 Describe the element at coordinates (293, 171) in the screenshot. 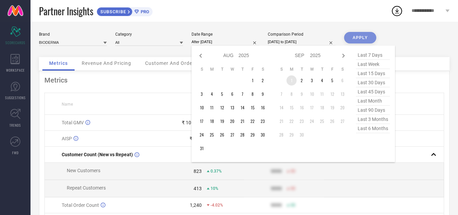

I see `span: 50` at that location.